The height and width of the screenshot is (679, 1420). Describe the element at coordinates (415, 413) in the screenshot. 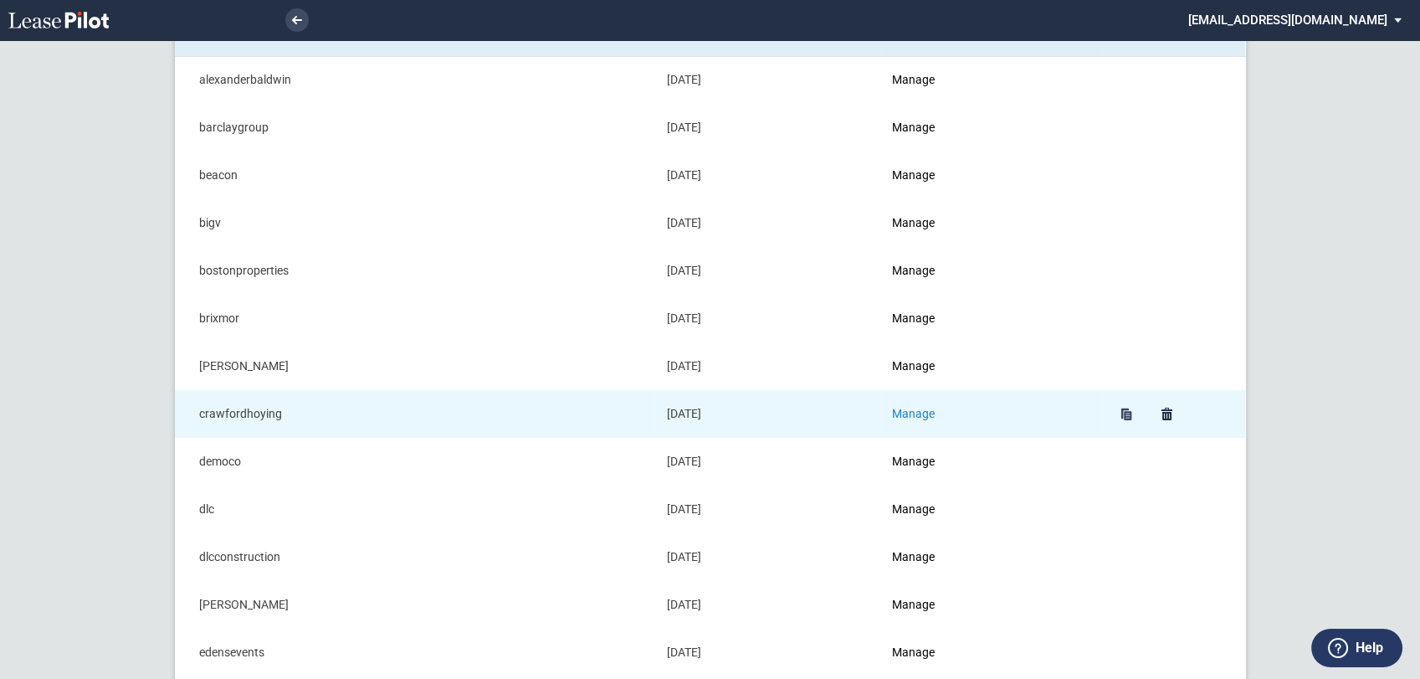

I see `td: crawfordhoying` at that location.